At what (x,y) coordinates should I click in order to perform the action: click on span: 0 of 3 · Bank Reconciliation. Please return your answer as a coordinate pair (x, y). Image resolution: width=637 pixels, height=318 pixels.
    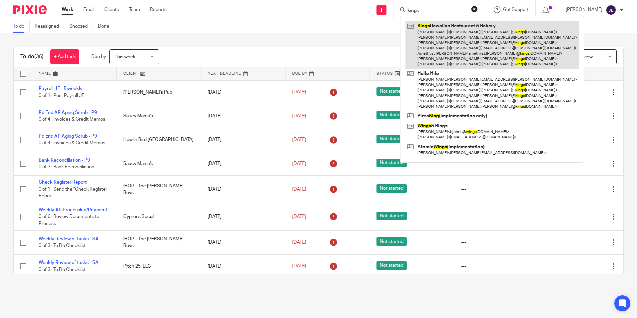
    Looking at the image, I should click on (66, 167).